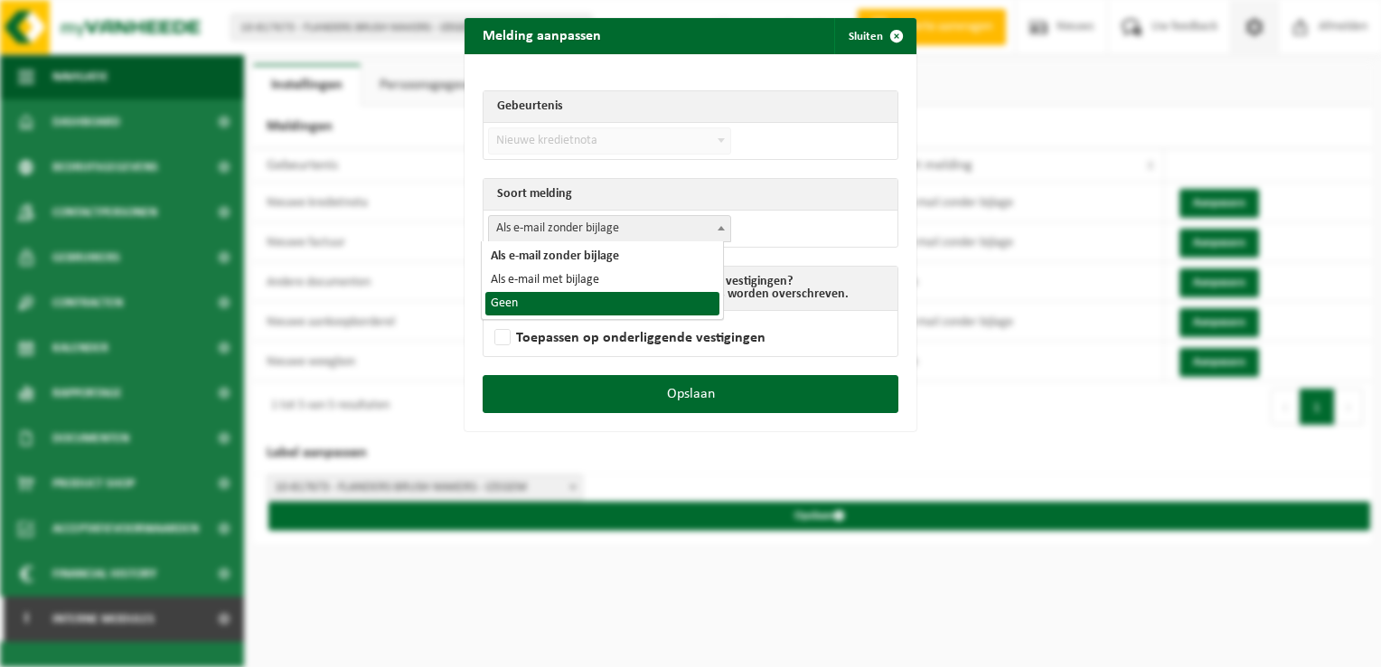 The height and width of the screenshot is (667, 1381). What do you see at coordinates (690, 107) in the screenshot?
I see `th: Gebeurtenis` at bounding box center [690, 107].